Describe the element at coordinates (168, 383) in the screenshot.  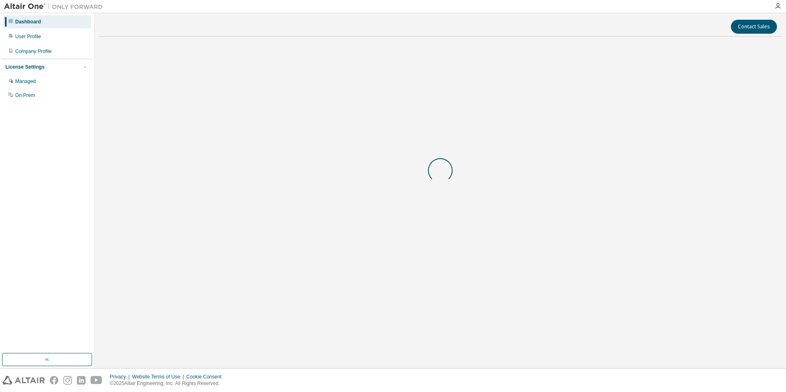
I see `p: © 2025 Altair Engineering, Inc. All Rights Reserved.` at that location.